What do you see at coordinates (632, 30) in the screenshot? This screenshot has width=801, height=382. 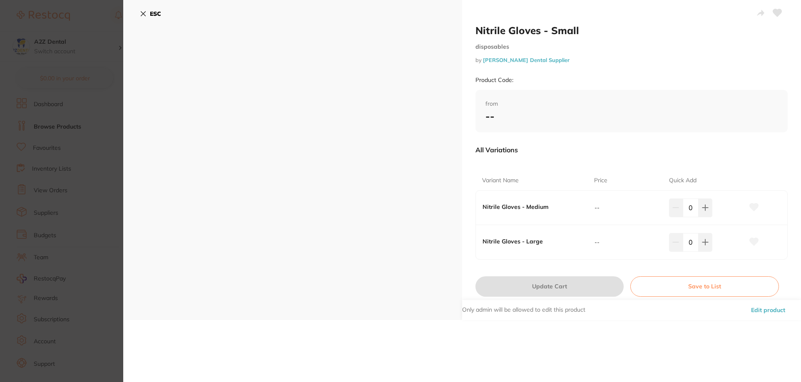 I see `h2: Nitrile Gloves - Small` at bounding box center [632, 30].